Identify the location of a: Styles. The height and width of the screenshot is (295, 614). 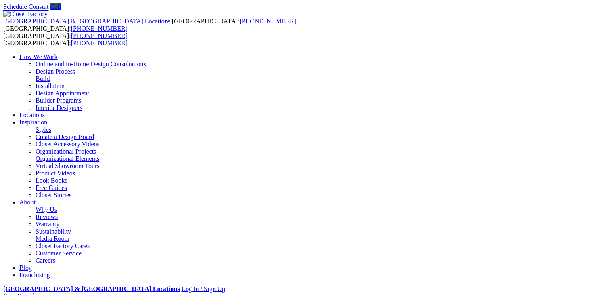
(43, 129).